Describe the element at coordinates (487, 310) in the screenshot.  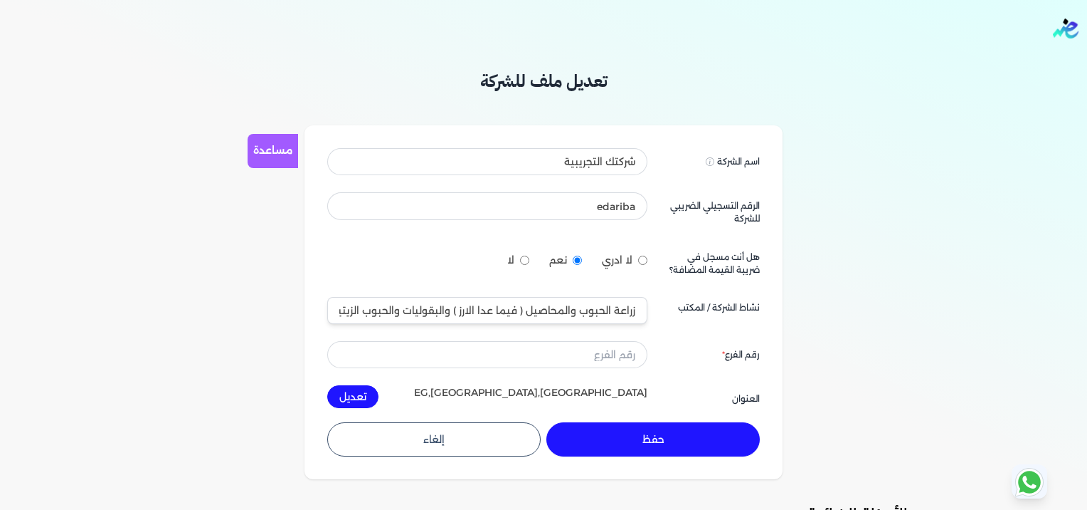
I see `button: اختار نشاط شركتك / مكتبك` at that location.